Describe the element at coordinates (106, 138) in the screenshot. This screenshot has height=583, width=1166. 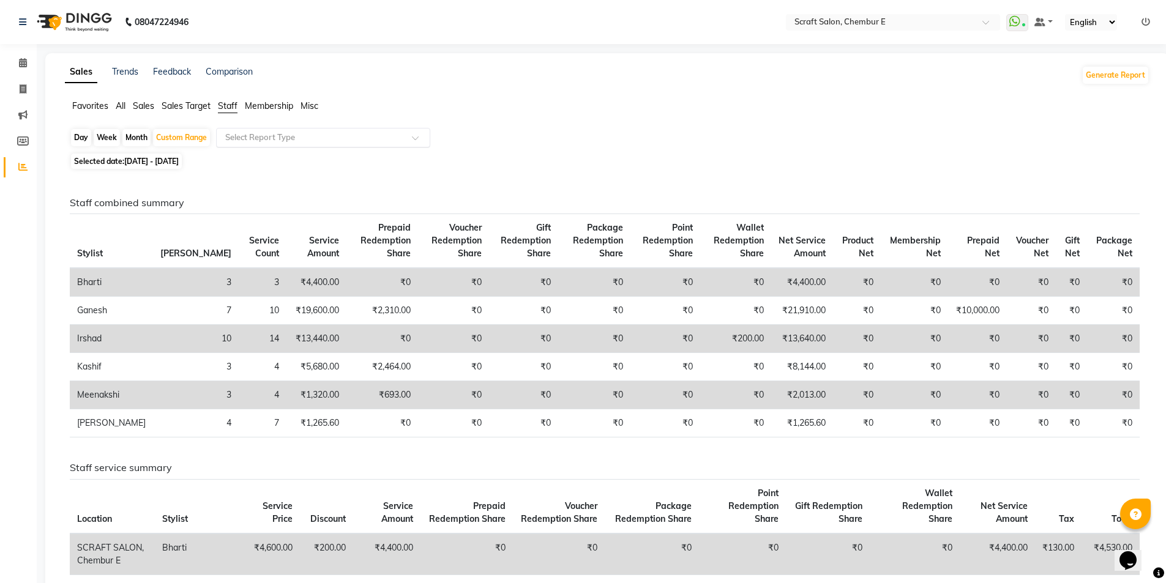
I see `div: Week` at that location.